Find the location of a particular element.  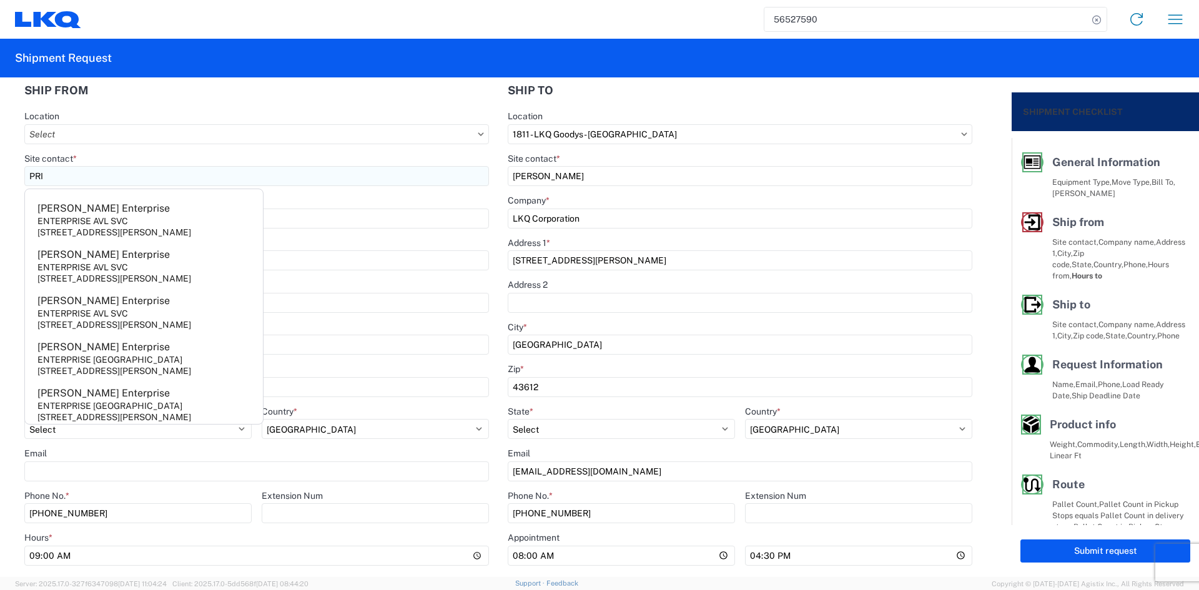

span: Ship from is located at coordinates (1078, 222).